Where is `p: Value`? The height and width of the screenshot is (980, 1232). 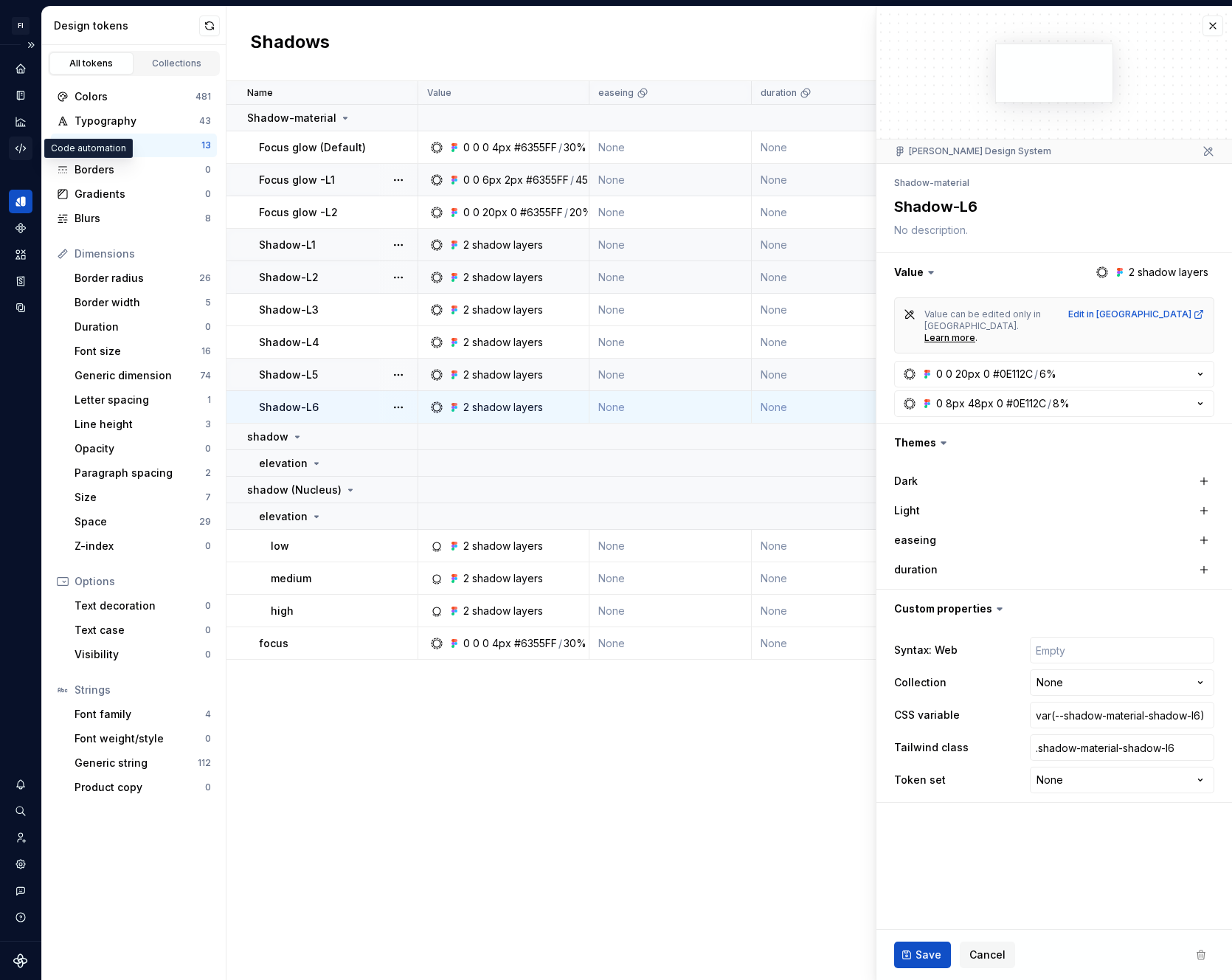 p: Value is located at coordinates (439, 93).